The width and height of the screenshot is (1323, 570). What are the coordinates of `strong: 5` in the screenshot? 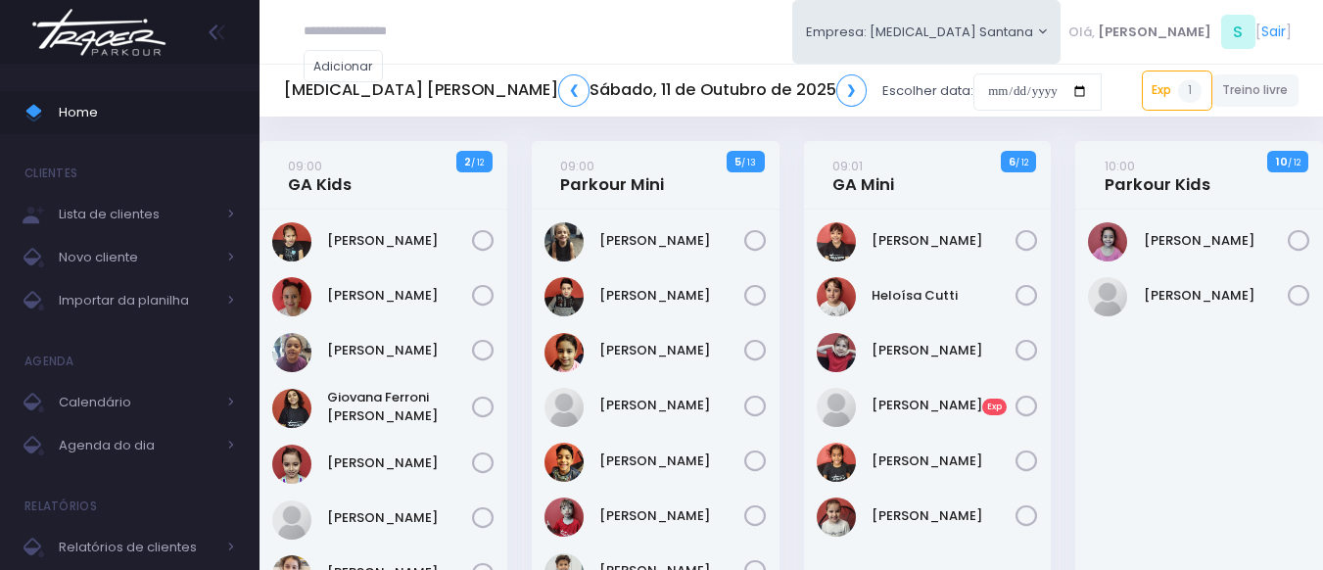 It's located at (737, 162).